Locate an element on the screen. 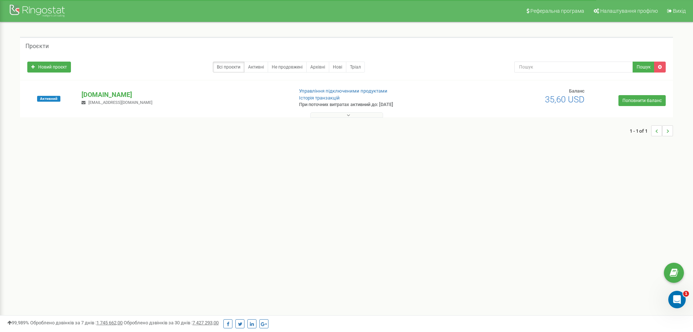  u: 1 745 662,00 is located at coordinates (110, 322).